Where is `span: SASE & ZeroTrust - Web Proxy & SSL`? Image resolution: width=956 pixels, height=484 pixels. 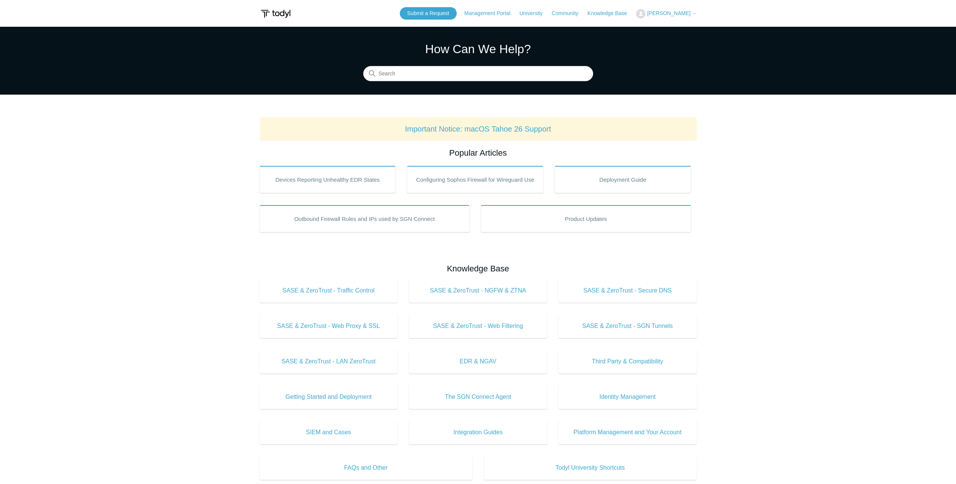
span: SASE & ZeroTrust - Web Proxy & SSL is located at coordinates (329, 326).